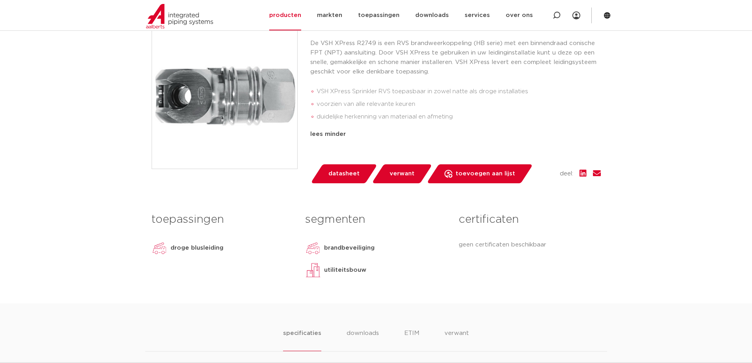  Describe the element at coordinates (412, 339) in the screenshot. I see `li: ETIM` at that location.